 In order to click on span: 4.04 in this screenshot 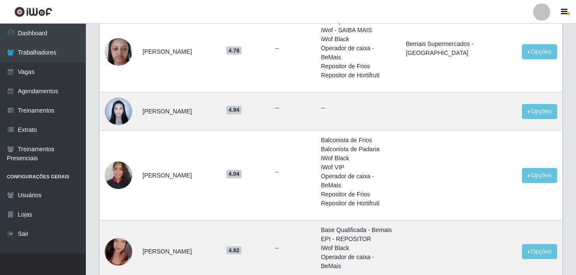, I will do `click(234, 174)`.